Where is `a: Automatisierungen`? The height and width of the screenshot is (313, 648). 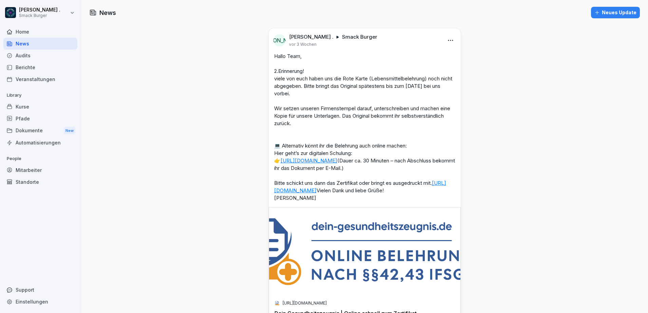
a: Automatisierungen is located at coordinates (40, 142).